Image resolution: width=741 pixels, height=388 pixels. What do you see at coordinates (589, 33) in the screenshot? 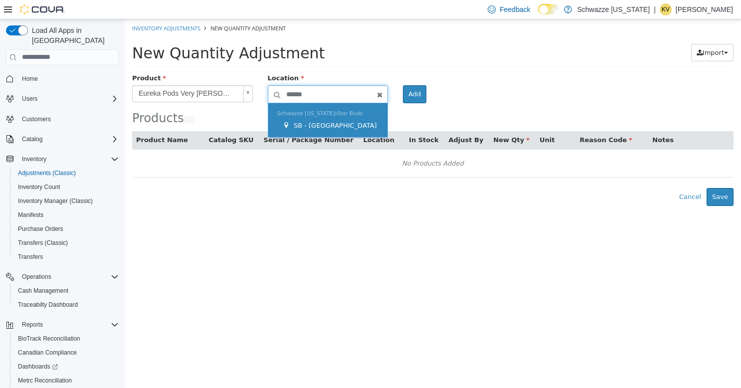
I see `span: Import` at bounding box center [589, 33].